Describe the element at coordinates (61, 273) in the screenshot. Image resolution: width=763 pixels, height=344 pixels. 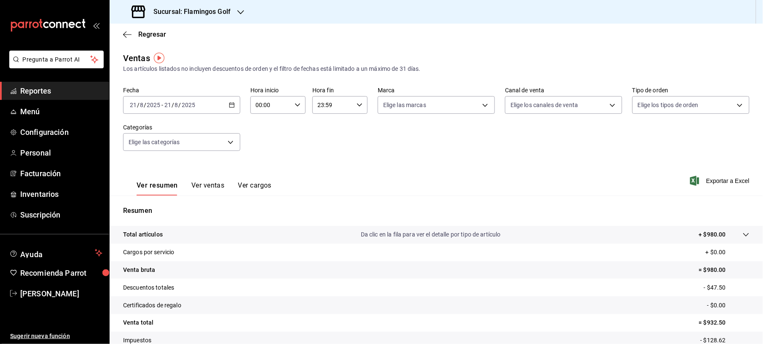
I see `span: Recomienda Parrot` at that location.